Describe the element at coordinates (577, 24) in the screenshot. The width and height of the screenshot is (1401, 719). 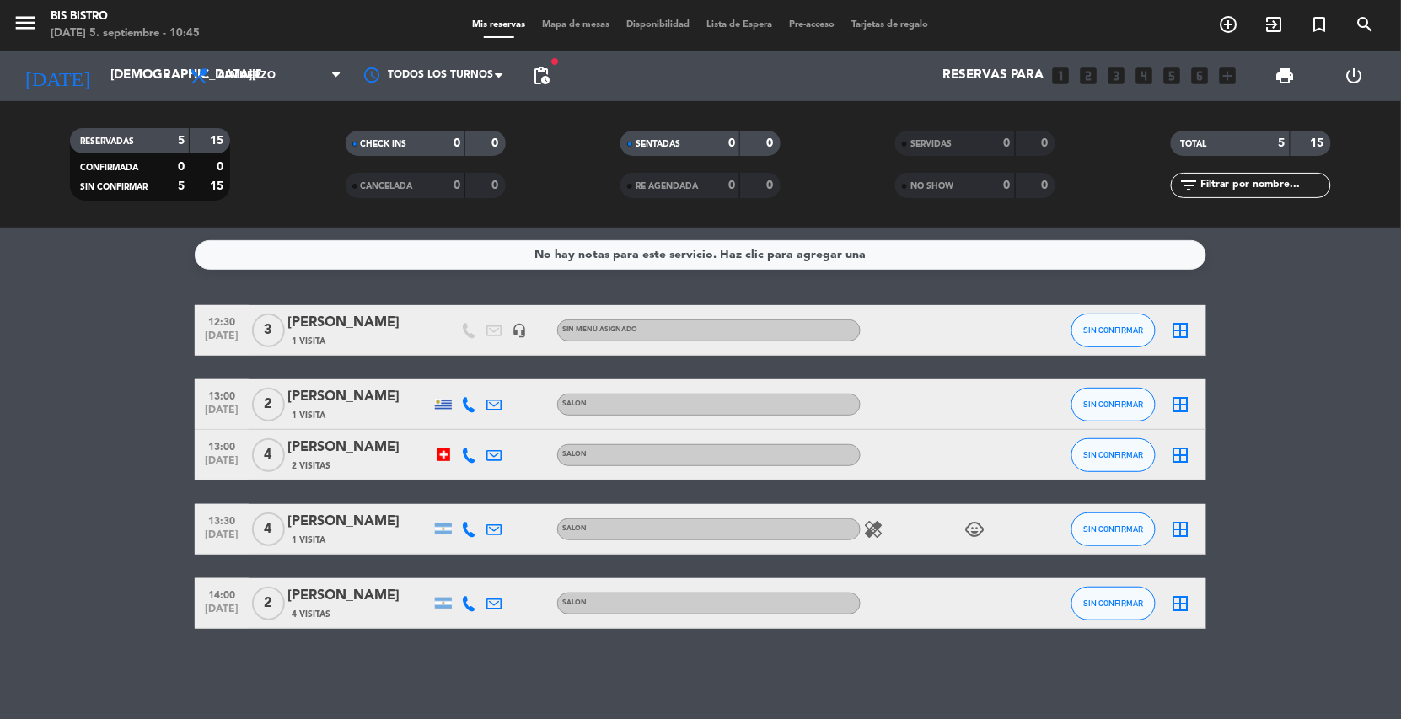
I see `span: Mapa de mesas` at that location.